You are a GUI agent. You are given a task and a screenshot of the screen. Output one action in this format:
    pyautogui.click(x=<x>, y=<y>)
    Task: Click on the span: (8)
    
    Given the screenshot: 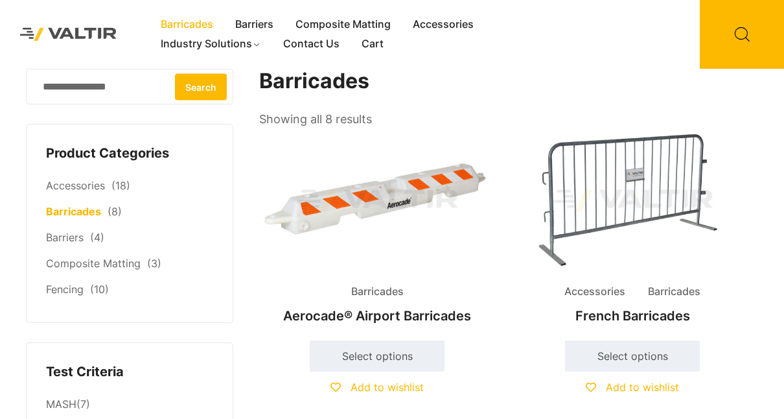 What is the action you would take?
    pyautogui.click(x=115, y=211)
    